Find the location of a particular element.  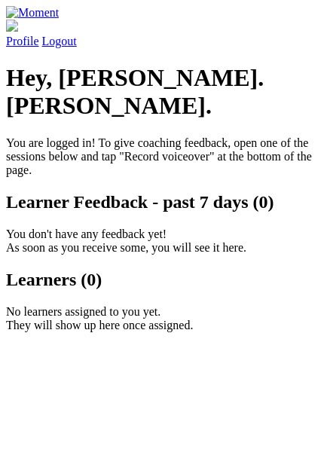

p: No learners assigned to you yet. They will show up here once assigned. is located at coordinates (165, 319).